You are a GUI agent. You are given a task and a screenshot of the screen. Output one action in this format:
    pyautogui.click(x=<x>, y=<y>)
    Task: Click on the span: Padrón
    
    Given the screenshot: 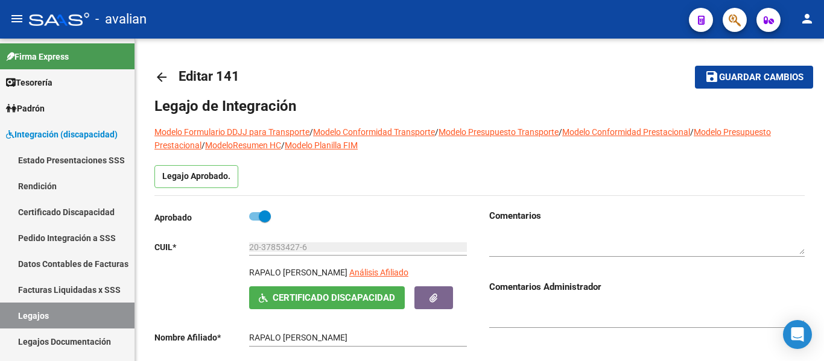 What is the action you would take?
    pyautogui.click(x=25, y=109)
    